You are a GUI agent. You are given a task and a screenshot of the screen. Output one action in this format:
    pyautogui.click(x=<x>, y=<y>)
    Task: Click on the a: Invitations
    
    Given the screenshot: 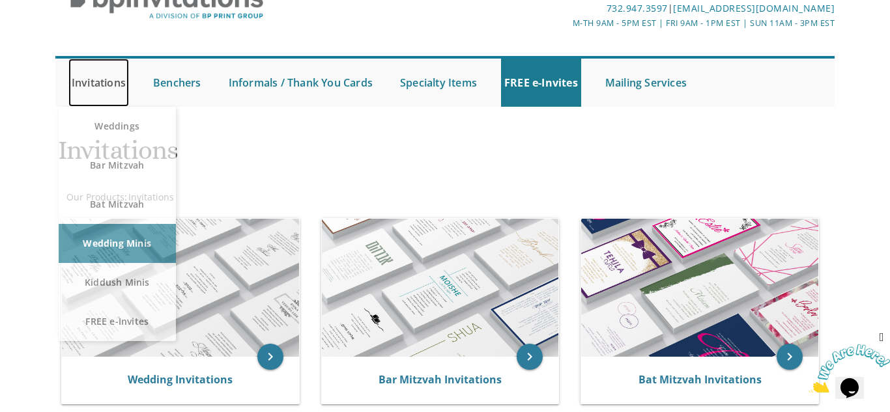 What is the action you would take?
    pyautogui.click(x=98, y=83)
    